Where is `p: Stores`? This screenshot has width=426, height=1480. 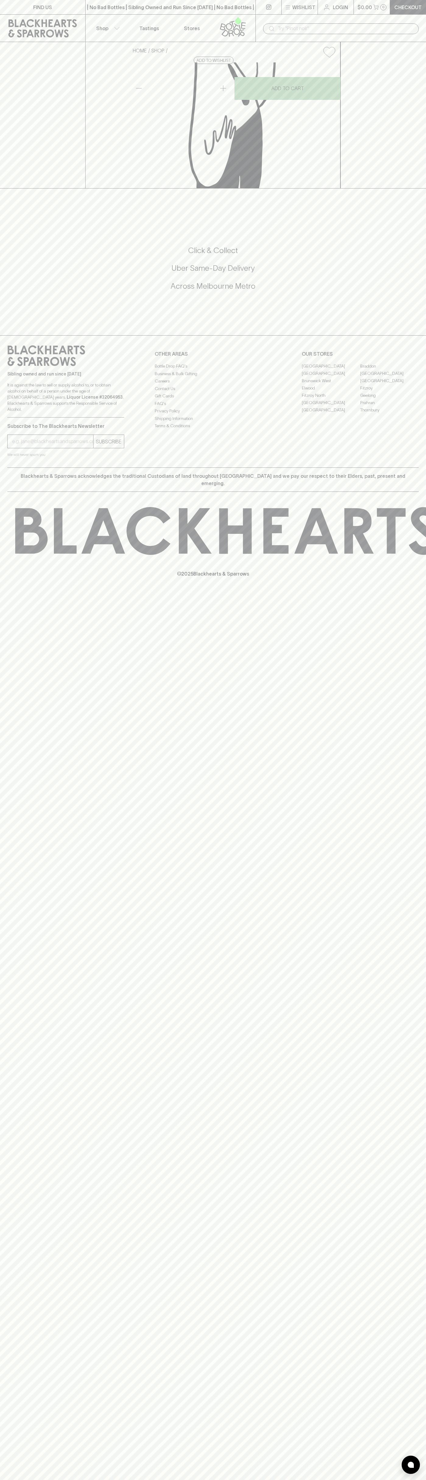
p: Stores is located at coordinates (192, 28).